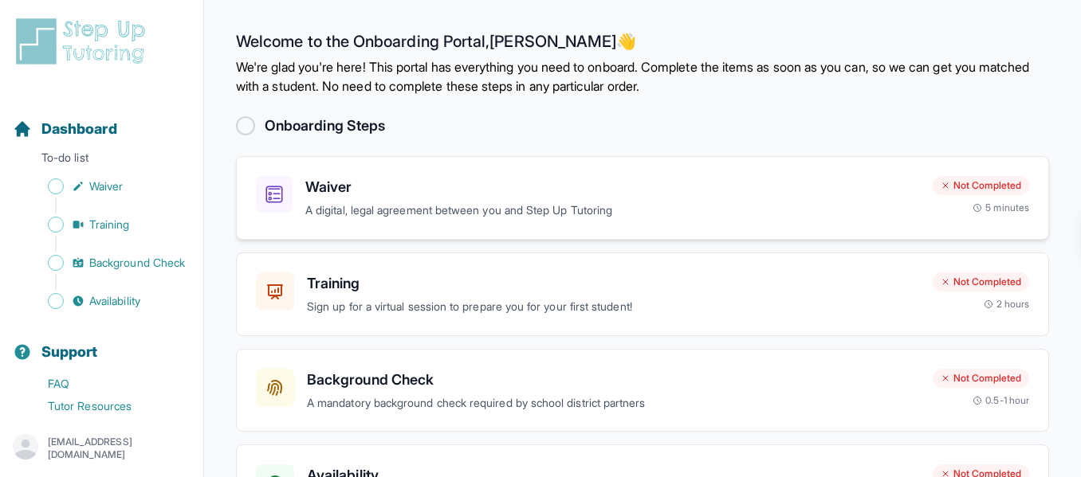  What do you see at coordinates (1000, 208) in the screenshot?
I see `div: 5 minutes` at bounding box center [1000, 208].